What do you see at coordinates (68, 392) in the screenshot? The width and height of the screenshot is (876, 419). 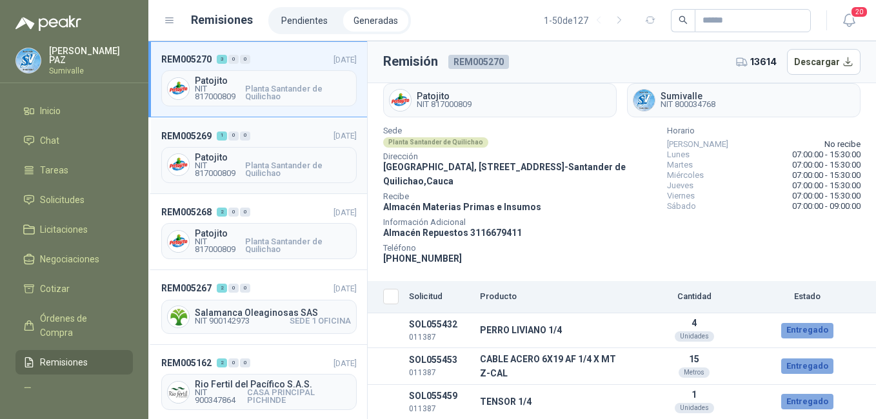 I see `span: Configuración` at bounding box center [68, 392].